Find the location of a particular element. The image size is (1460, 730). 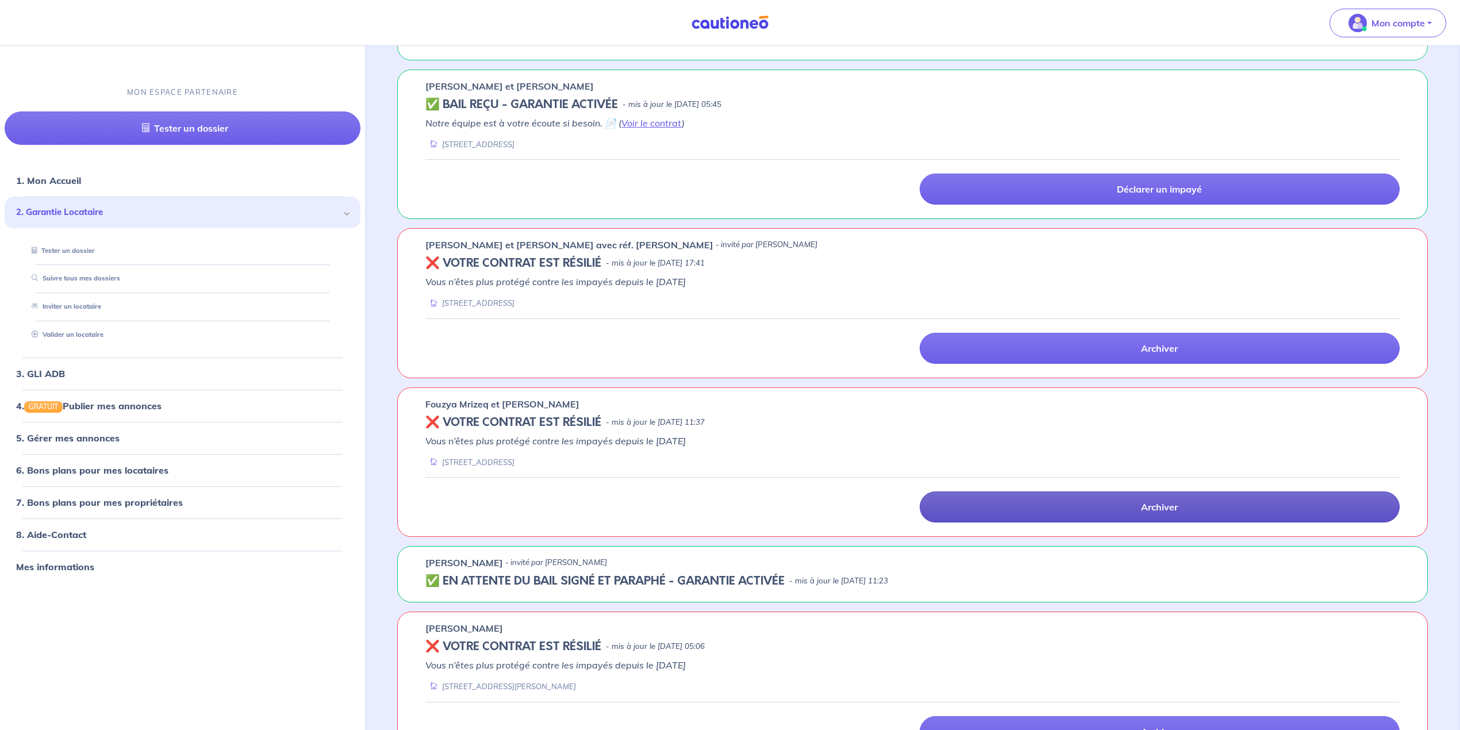

a: Mes informations is located at coordinates (55, 567).